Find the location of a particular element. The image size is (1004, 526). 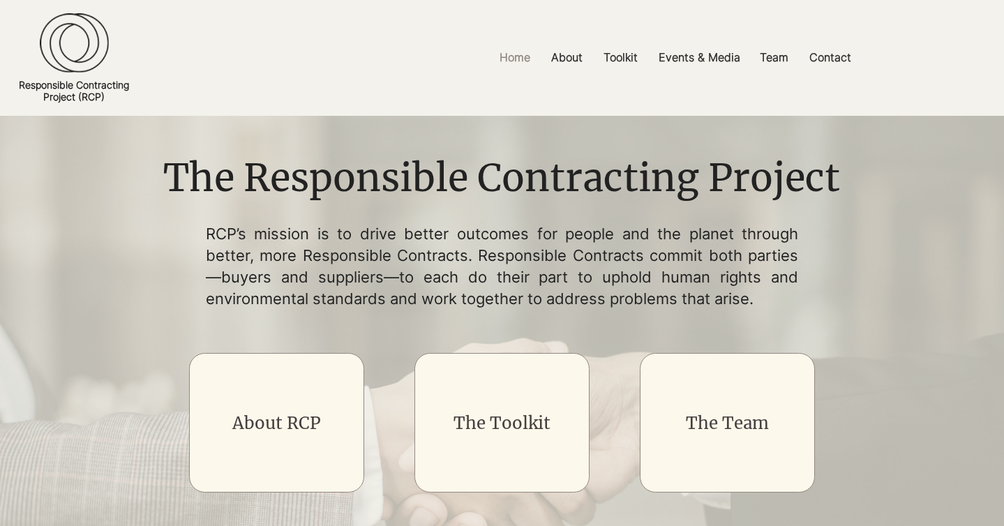

h1: The Responsible Contracting Project is located at coordinates (501, 179).